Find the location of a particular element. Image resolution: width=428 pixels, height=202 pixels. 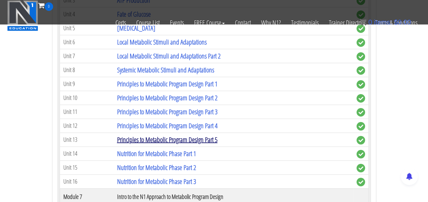

a: Nutrition for Metabolic Phase Part 1 is located at coordinates (156, 154).